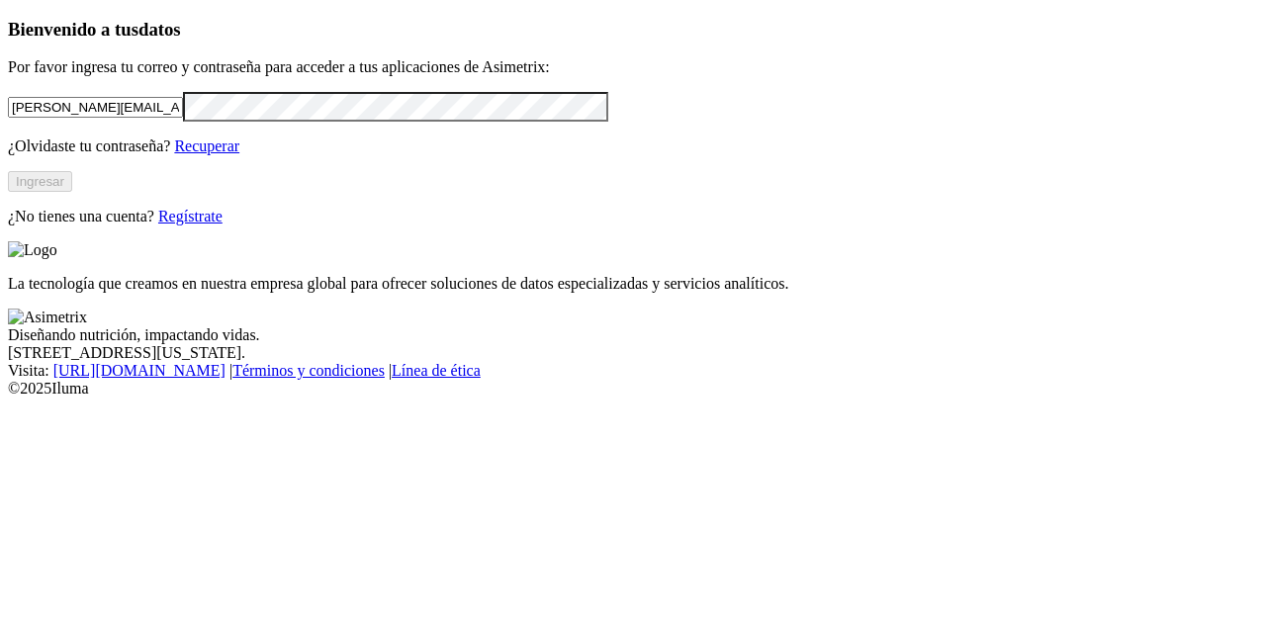 The width and height of the screenshot is (1266, 624). I want to click on a: Recuperar, so click(207, 145).